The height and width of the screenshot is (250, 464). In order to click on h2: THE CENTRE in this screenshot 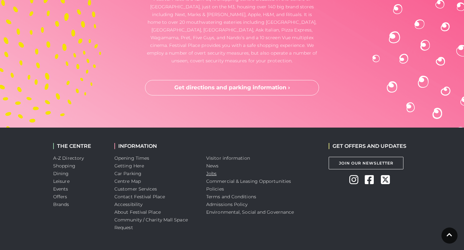, I will do `click(79, 146)`.